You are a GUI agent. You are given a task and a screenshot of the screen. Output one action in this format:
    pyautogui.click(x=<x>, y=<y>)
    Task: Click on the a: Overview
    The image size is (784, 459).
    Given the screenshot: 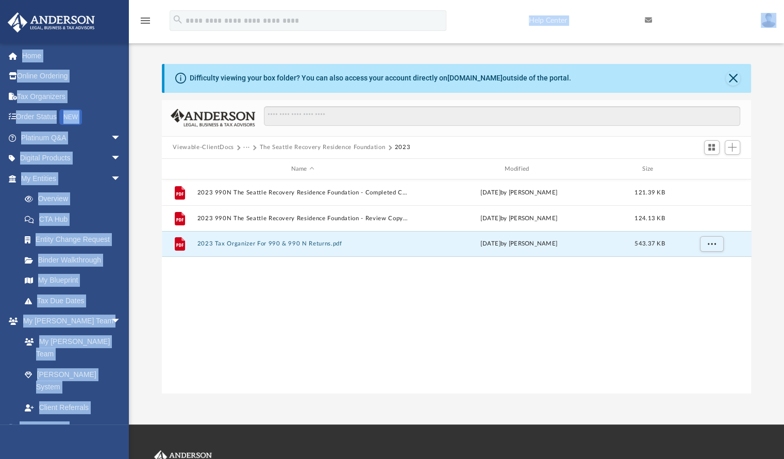 What is the action you would take?
    pyautogui.click(x=75, y=199)
    